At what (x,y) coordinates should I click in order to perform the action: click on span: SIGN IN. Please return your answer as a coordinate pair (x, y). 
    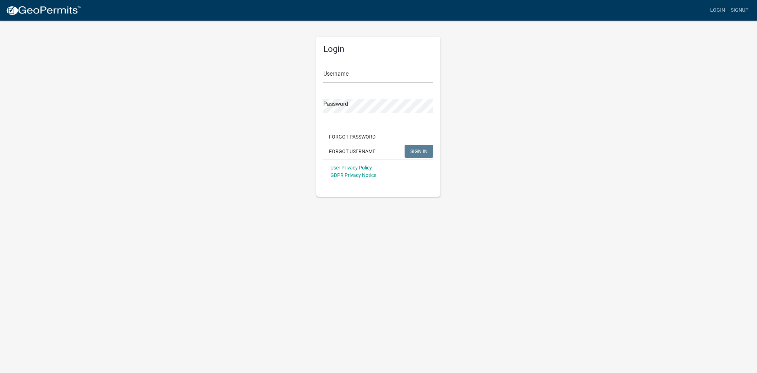
    Looking at the image, I should click on (419, 151).